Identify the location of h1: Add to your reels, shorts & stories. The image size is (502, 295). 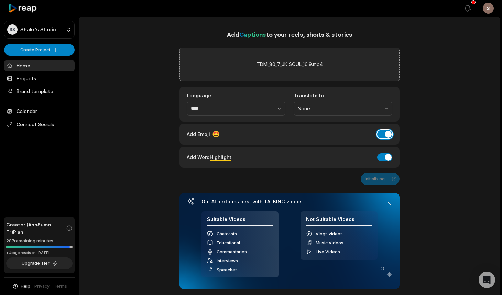
(290, 34).